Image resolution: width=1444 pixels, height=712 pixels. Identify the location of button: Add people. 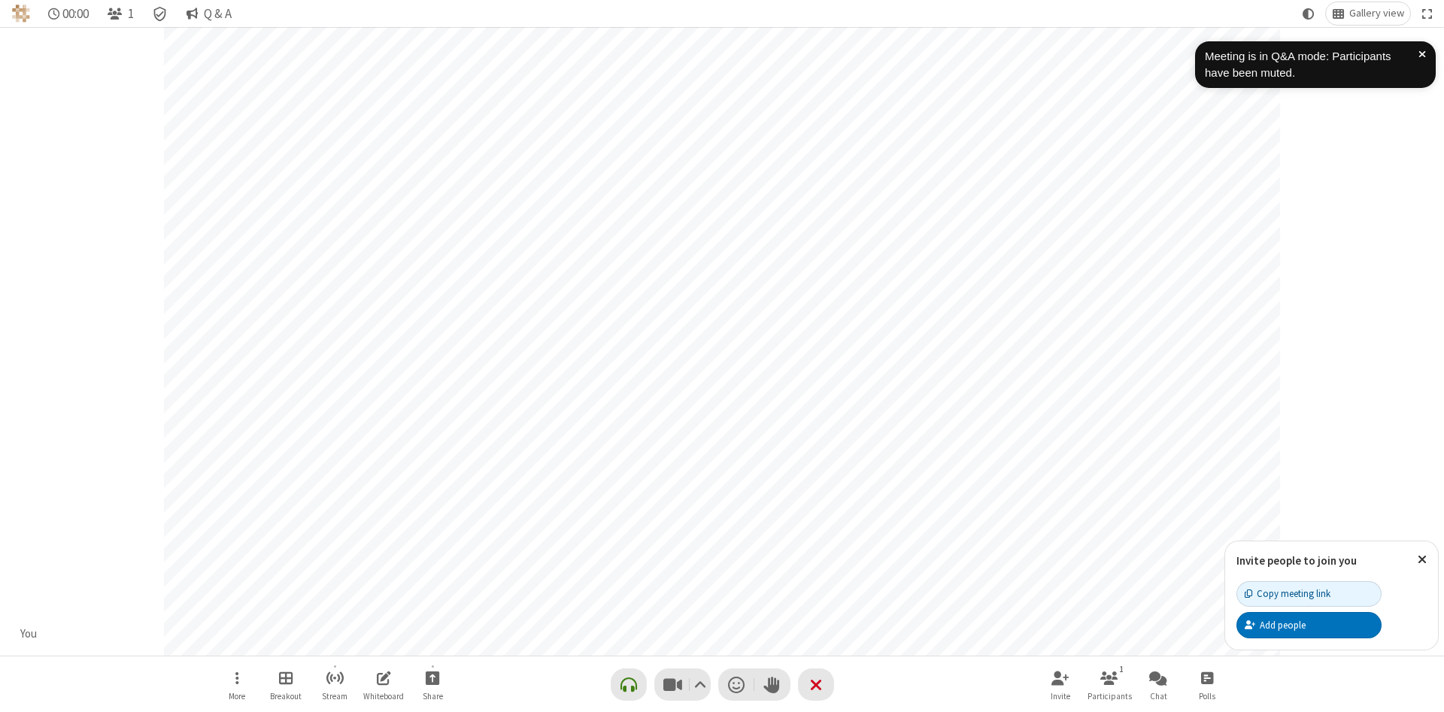
(1309, 625).